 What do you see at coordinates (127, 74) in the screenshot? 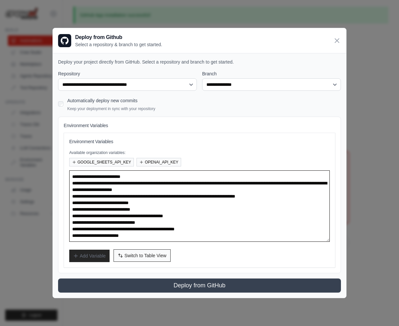
I see `label: Repository` at bounding box center [127, 74].